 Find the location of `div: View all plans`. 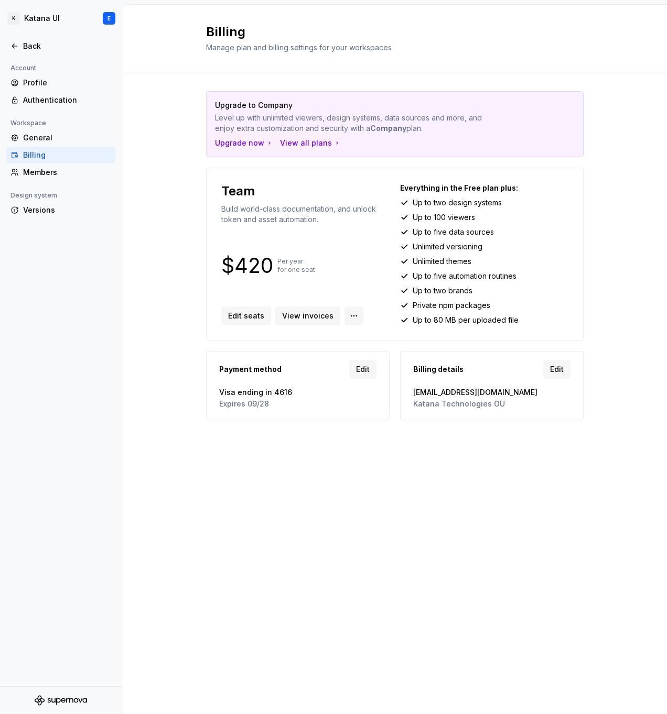

div: View all plans is located at coordinates (310, 143).